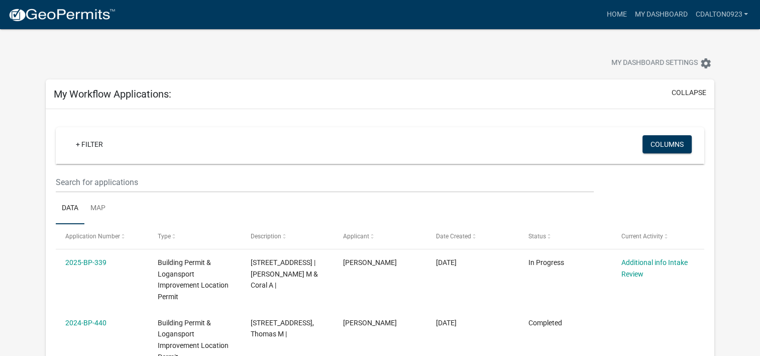 This screenshot has width=760, height=356. I want to click on span: Status, so click(537, 236).